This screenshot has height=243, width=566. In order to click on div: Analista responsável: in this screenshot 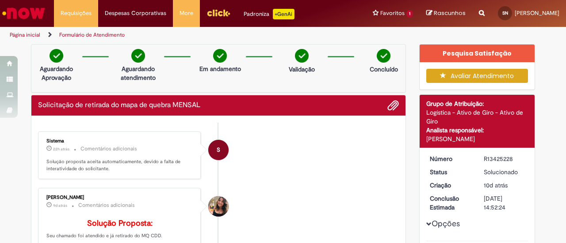, I will do `click(477, 130)`.